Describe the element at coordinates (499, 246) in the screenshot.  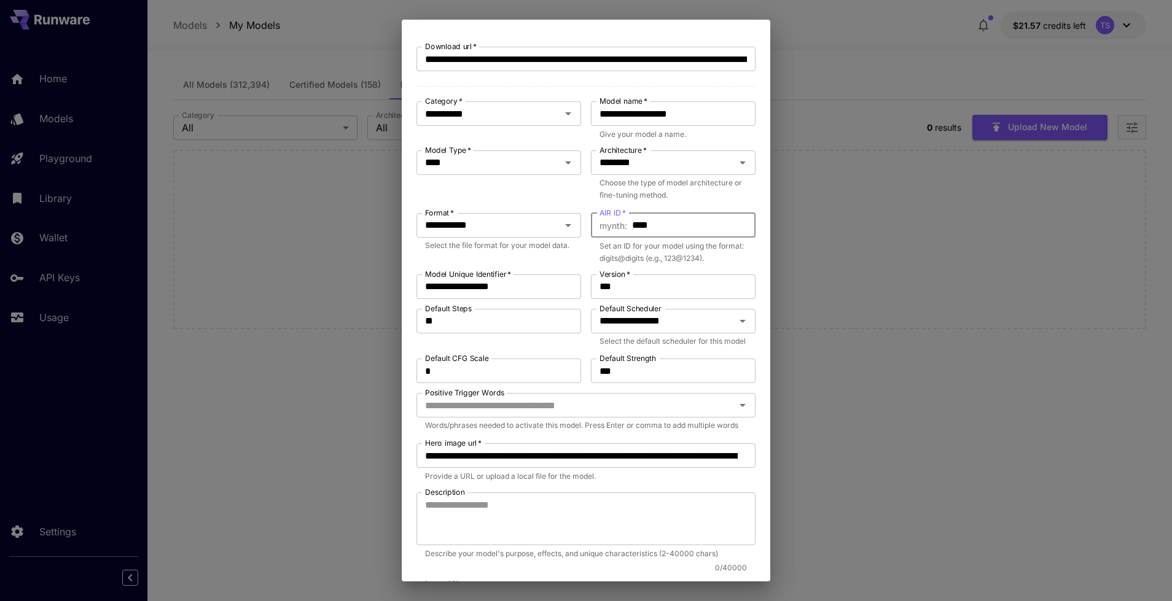
I see `p: Select the file format for your model data.` at that location.